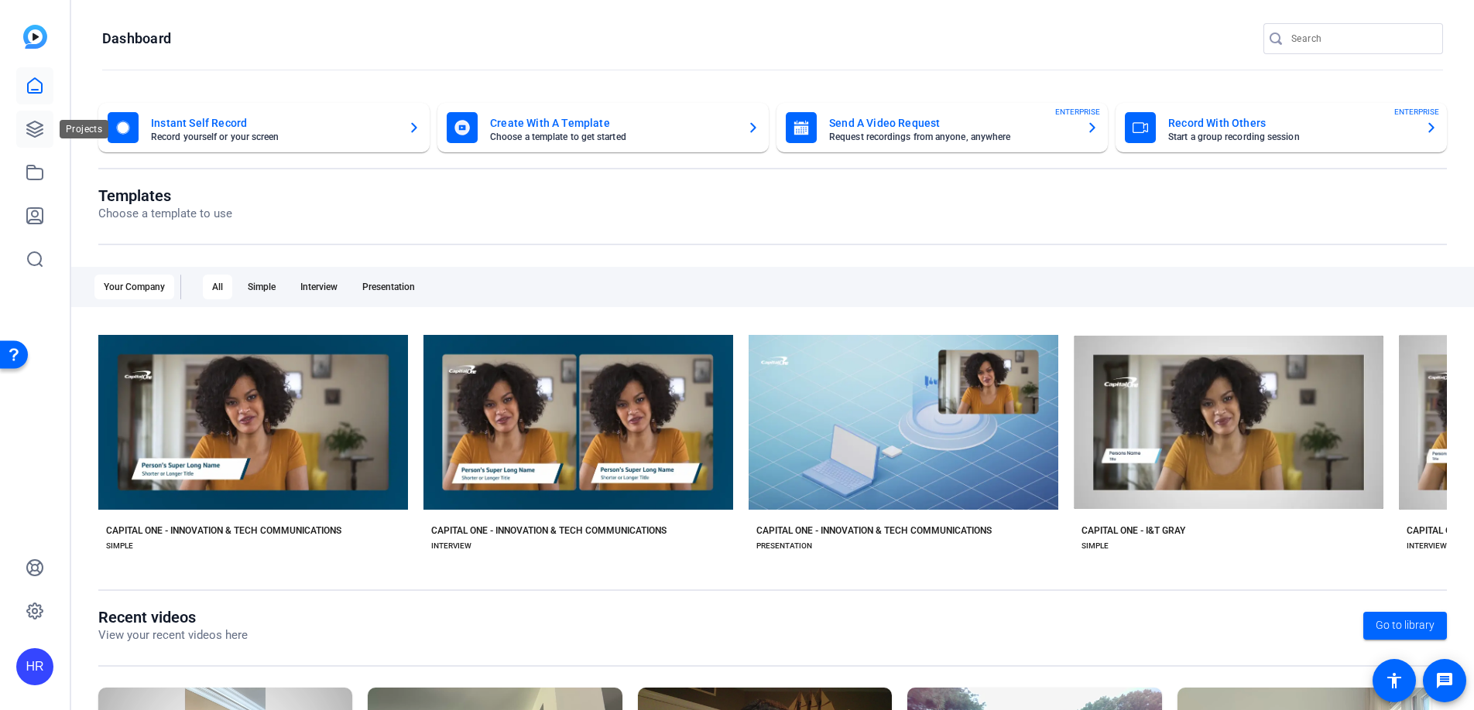 The image size is (1474, 710). Describe the element at coordinates (1444, 681) in the screenshot. I see `mat-icon: message` at that location.